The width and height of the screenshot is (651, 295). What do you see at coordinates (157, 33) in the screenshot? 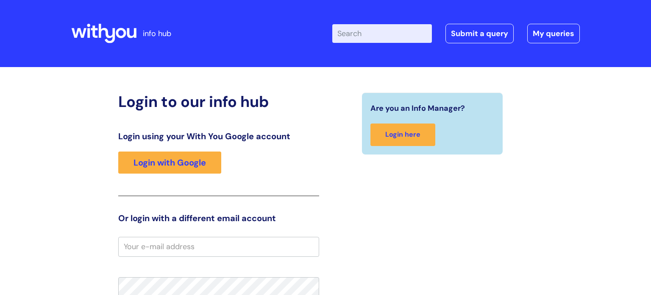
I see `p: info hub` at bounding box center [157, 33].